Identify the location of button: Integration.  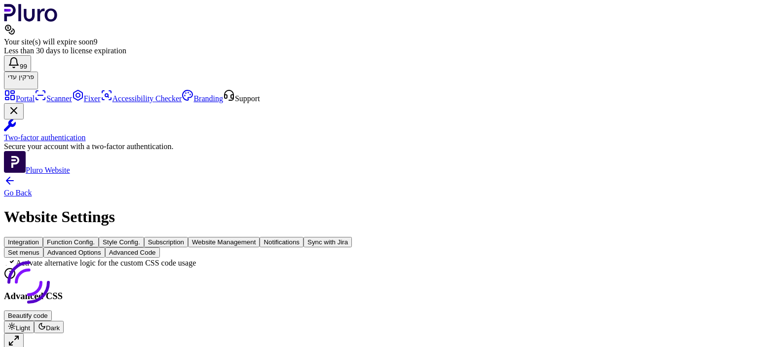
(23, 242).